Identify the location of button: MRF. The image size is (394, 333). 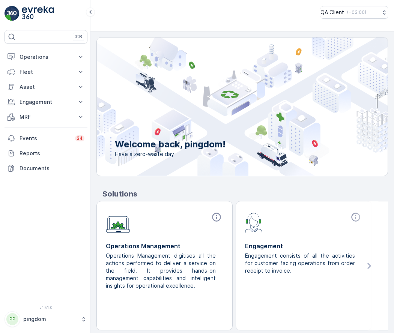
(46, 117).